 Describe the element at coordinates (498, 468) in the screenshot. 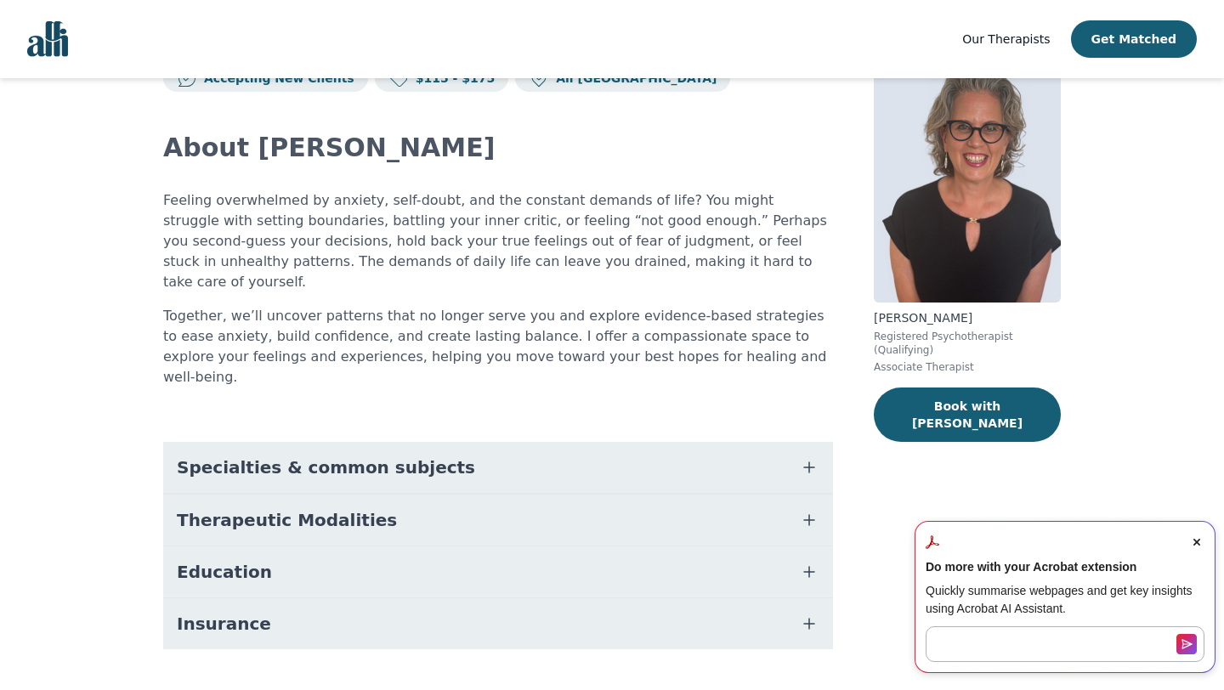

I see `button: Specialties & common subjects` at that location.